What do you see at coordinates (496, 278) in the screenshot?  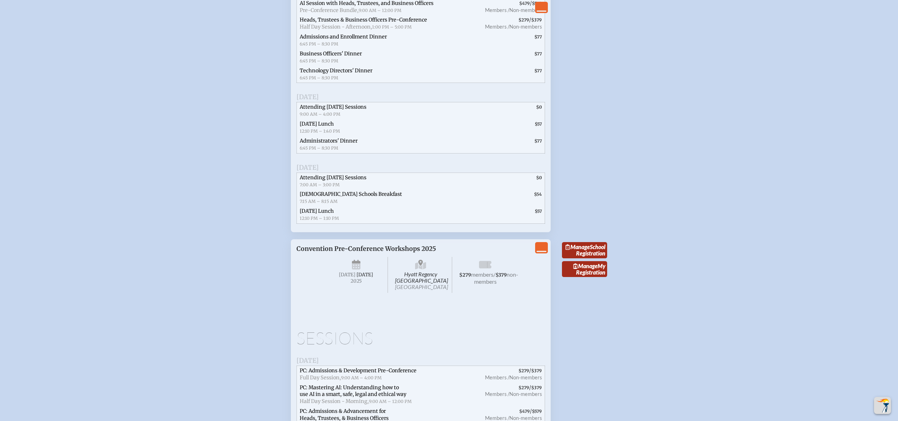 I see `span: non-members` at bounding box center [496, 278].